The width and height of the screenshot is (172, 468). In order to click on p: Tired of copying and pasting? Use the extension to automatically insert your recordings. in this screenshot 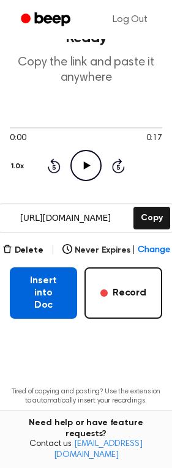, I will do `click(86, 396)`.